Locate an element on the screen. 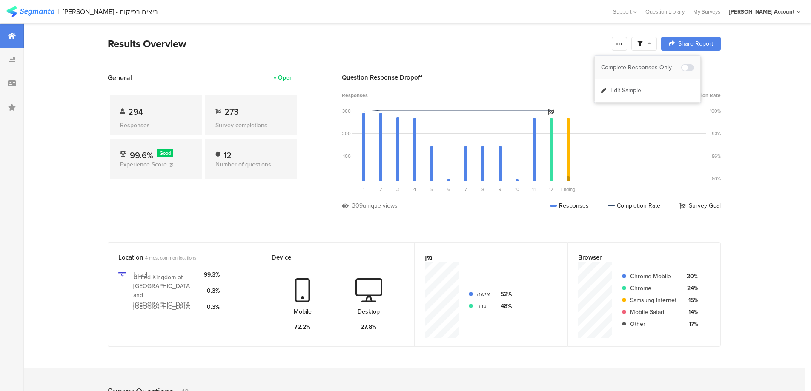 The height and width of the screenshot is (391, 811). div: Israel is located at coordinates (140, 275).